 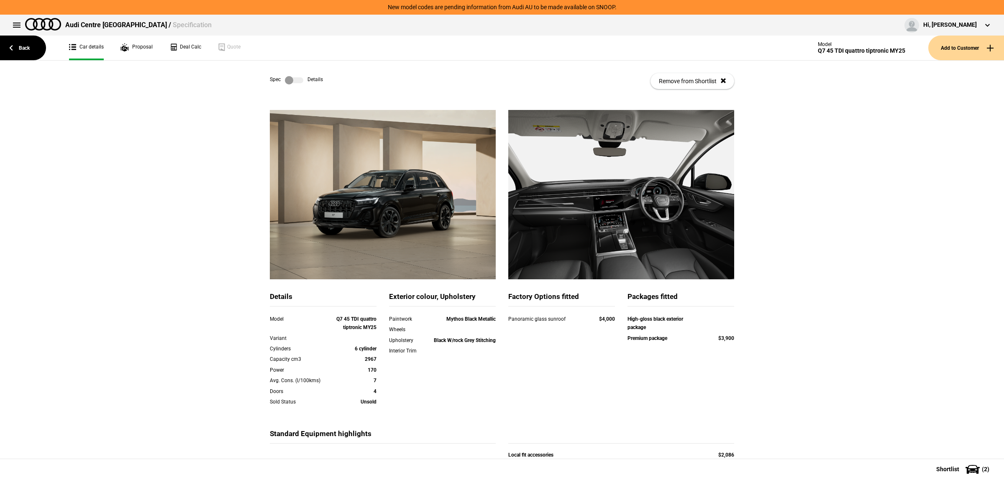 I want to click on a: Proposal, so click(x=136, y=48).